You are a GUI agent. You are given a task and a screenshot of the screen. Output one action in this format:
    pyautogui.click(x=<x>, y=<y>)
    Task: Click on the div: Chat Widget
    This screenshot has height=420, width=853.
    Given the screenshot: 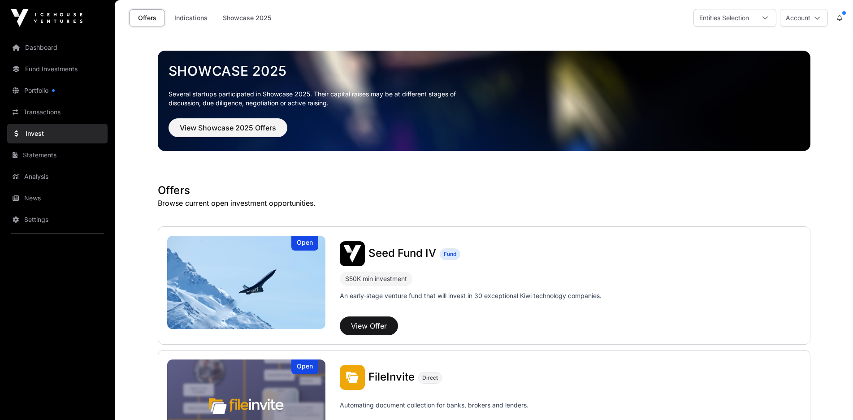 What is the action you would take?
    pyautogui.click(x=831, y=399)
    